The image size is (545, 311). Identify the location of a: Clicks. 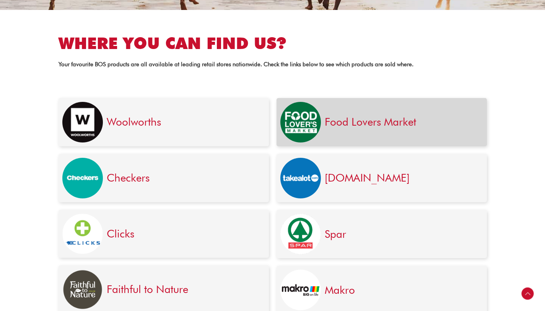
(121, 233).